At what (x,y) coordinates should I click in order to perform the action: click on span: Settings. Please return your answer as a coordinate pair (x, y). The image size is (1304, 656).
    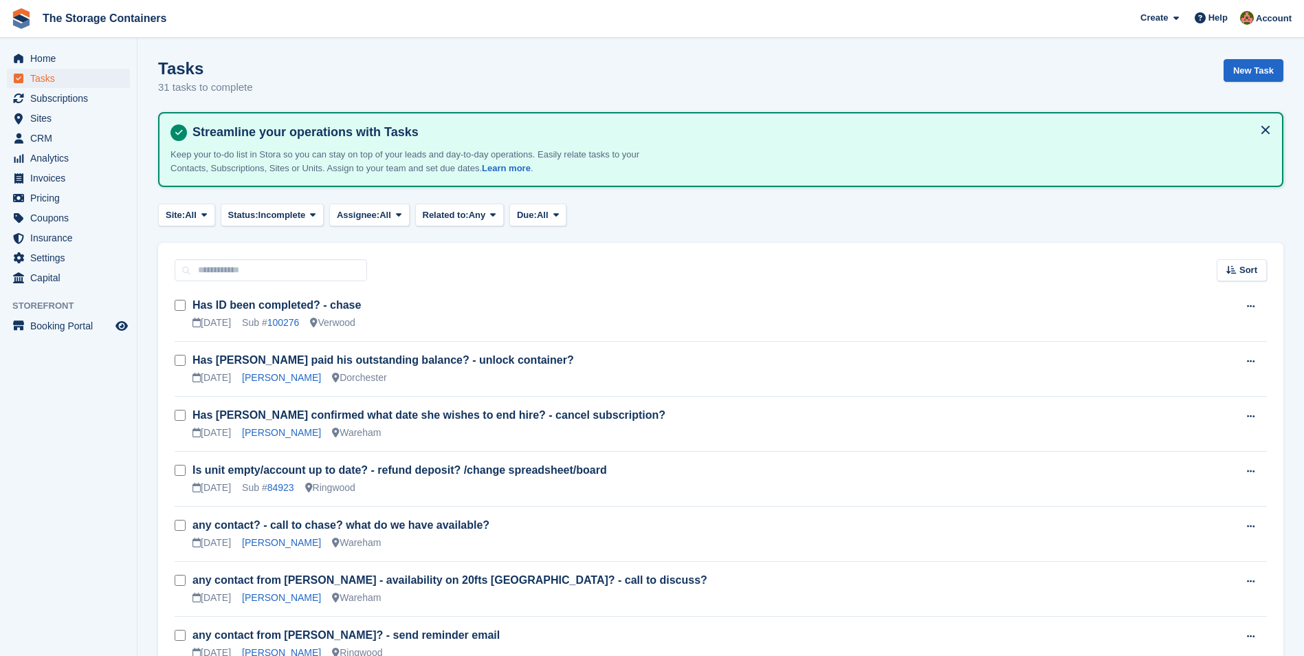
    Looking at the image, I should click on (71, 258).